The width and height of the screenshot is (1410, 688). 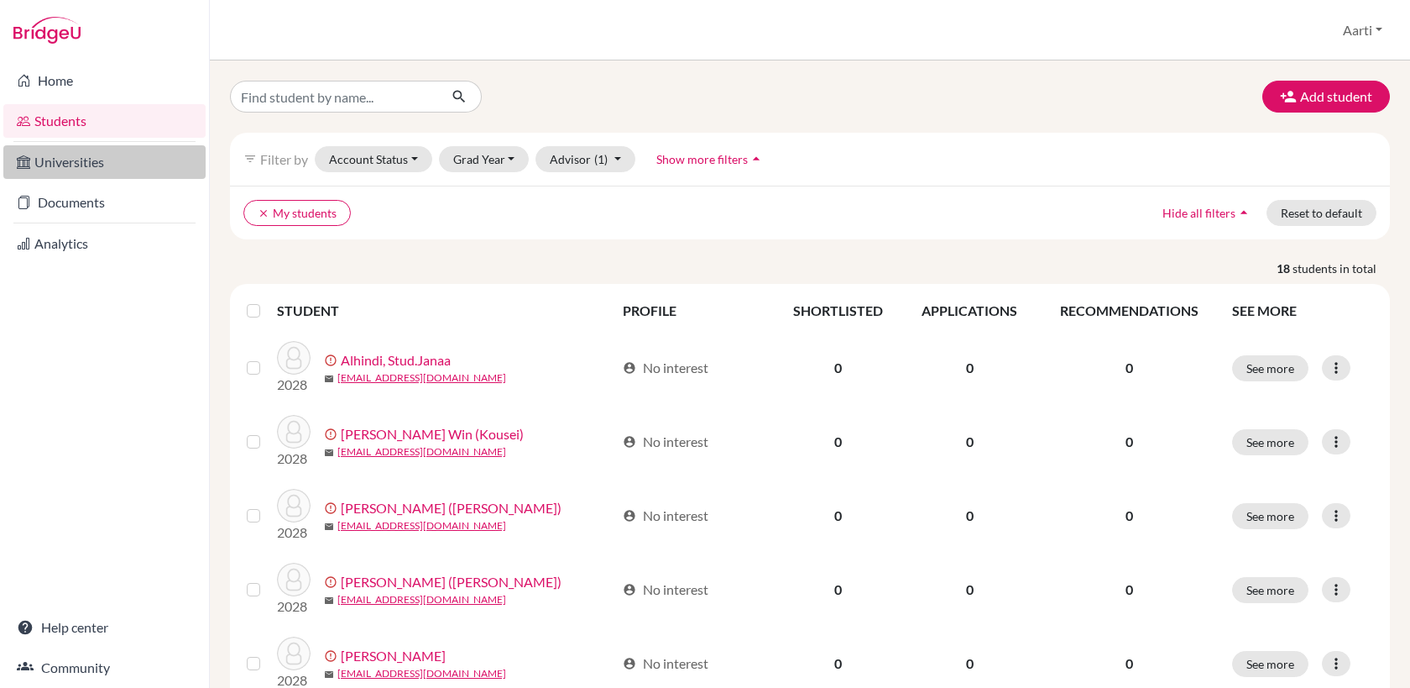 What do you see at coordinates (970, 311) in the screenshot?
I see `th: APPLICATIONS` at bounding box center [970, 311].